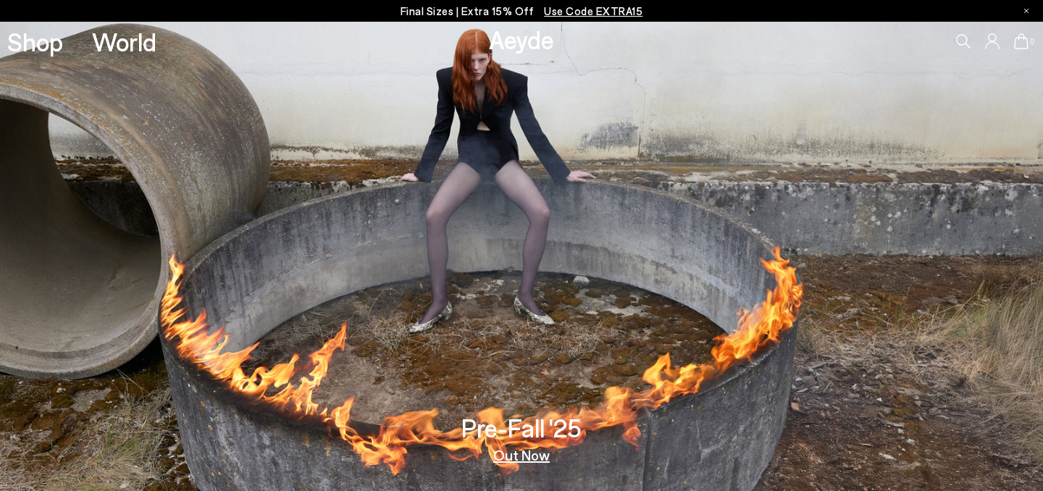 Image resolution: width=1043 pixels, height=491 pixels. Describe the element at coordinates (593, 11) in the screenshot. I see `span: Navigate to /collections/ss25-final-sizes` at that location.